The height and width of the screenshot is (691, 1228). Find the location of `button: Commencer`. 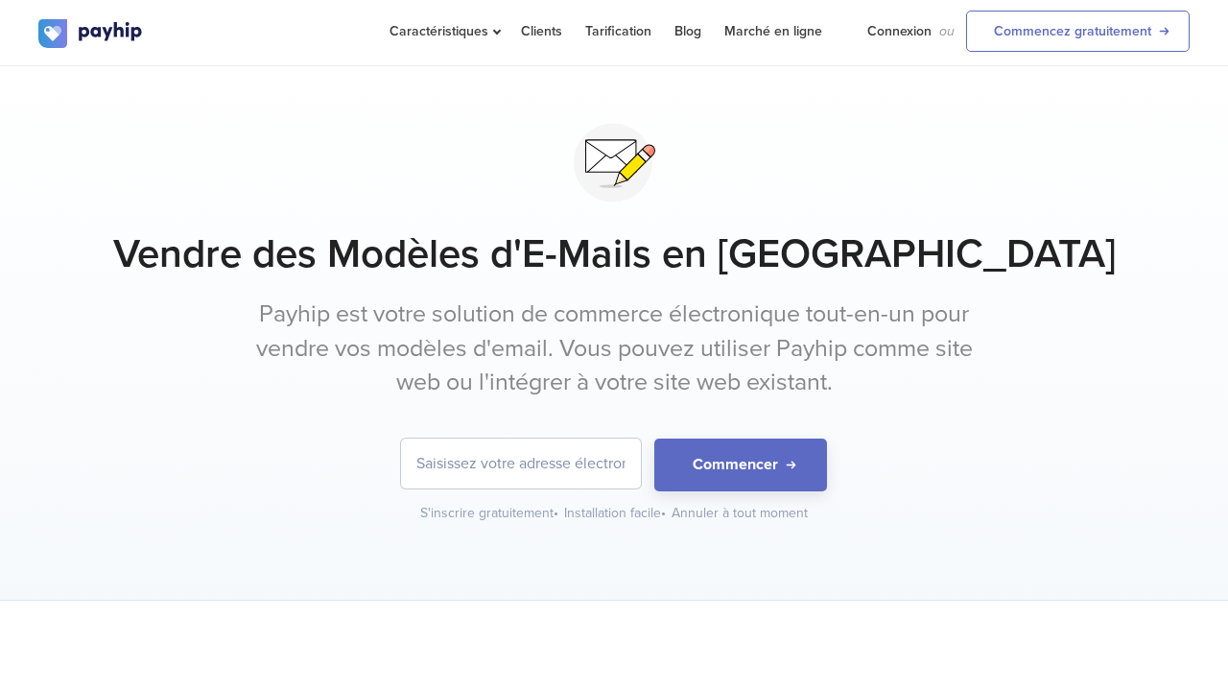

button: Commencer is located at coordinates (741, 464).